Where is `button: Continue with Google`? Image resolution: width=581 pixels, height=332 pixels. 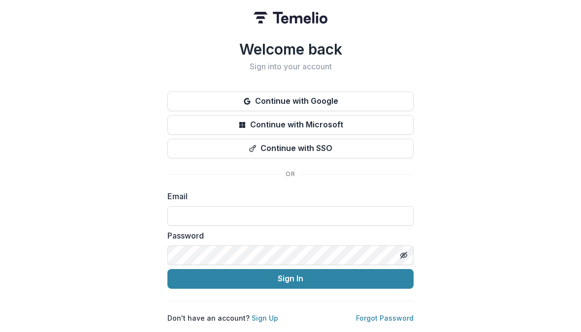
button: Continue with Google is located at coordinates (290, 101).